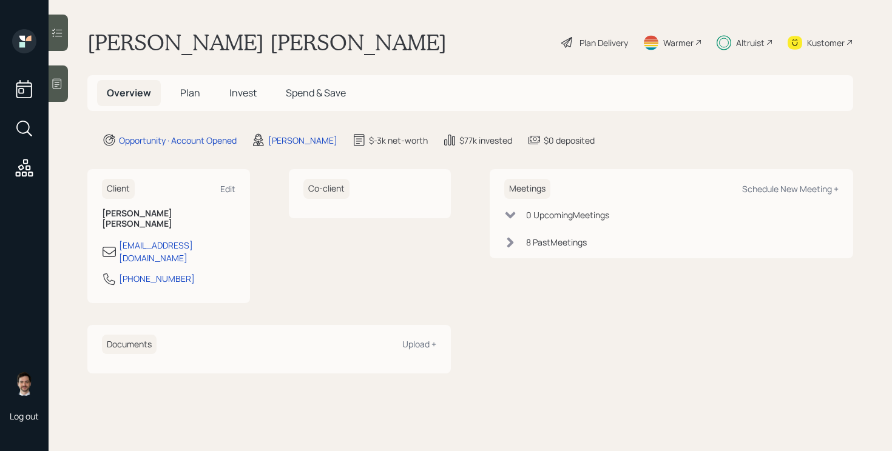 The height and width of the screenshot is (451, 892). I want to click on h6: Co-client, so click(326, 189).